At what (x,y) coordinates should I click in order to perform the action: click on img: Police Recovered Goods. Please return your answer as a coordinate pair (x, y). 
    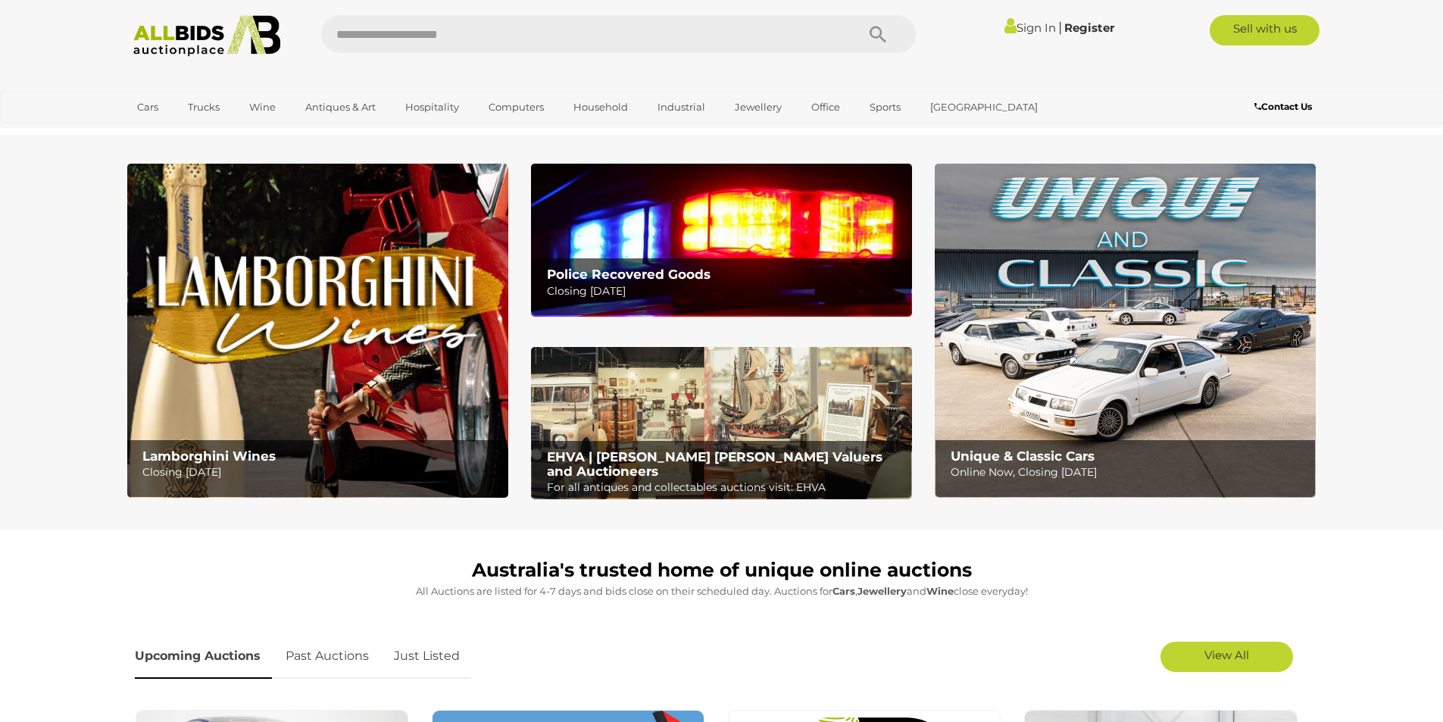
    Looking at the image, I should click on (721, 239).